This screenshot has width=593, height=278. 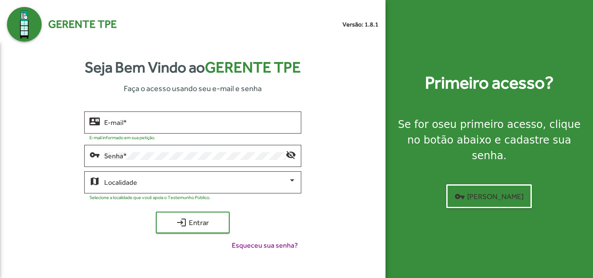 I want to click on span: Entrar, so click(x=193, y=223).